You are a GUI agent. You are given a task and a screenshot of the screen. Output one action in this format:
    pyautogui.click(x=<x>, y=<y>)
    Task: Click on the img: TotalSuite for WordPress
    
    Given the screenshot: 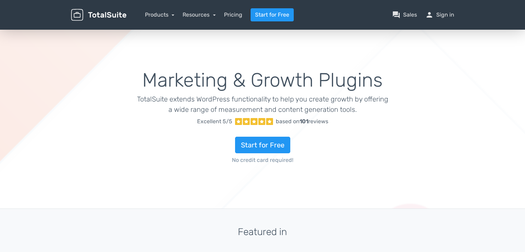 What is the action you would take?
    pyautogui.click(x=99, y=15)
    